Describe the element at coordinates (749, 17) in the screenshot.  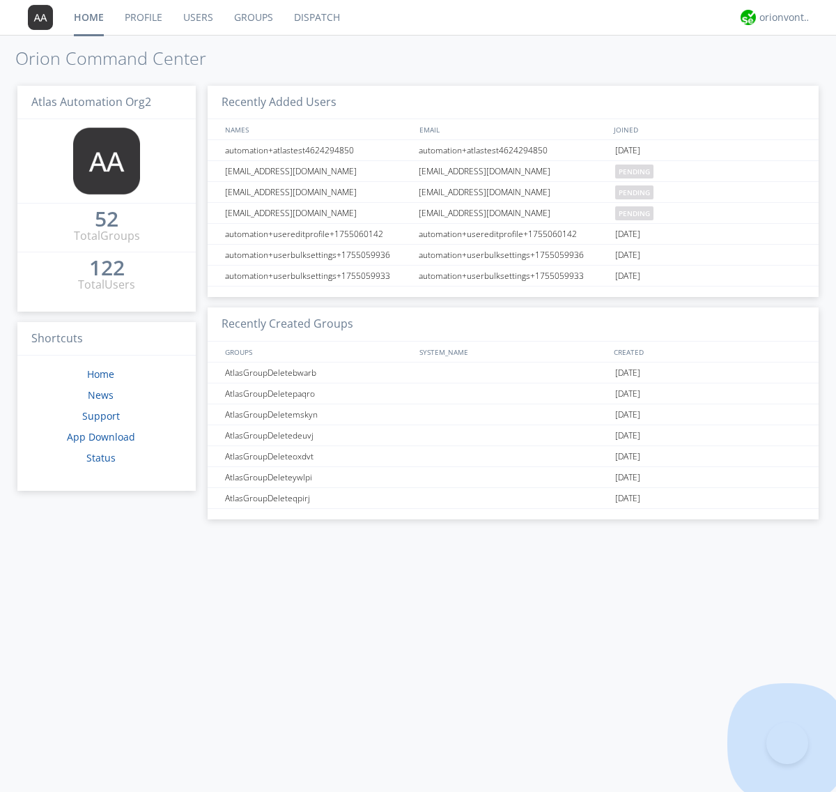
I see `img: 29d36aed6fa347d5a1537e7736e6aa13` at that location.